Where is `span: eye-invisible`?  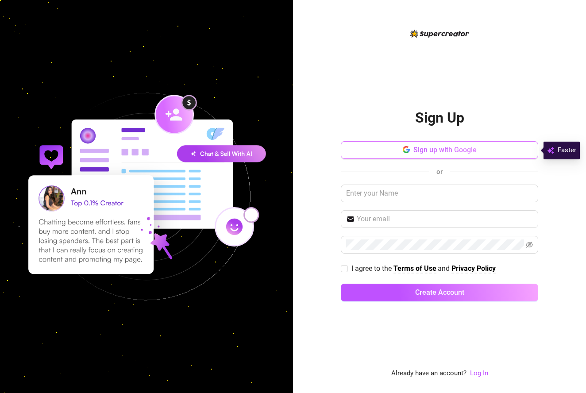
span: eye-invisible is located at coordinates (529, 245).